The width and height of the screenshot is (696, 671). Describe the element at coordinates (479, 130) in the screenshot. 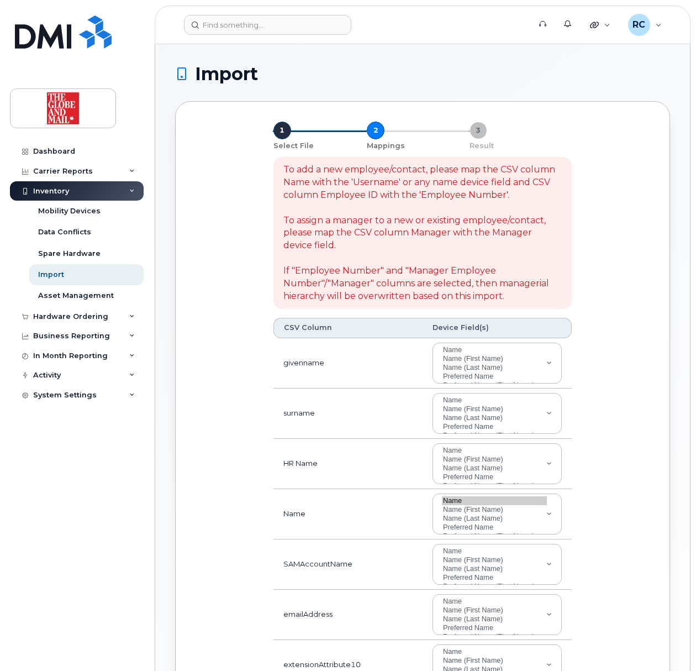

I see `div: 3` at that location.